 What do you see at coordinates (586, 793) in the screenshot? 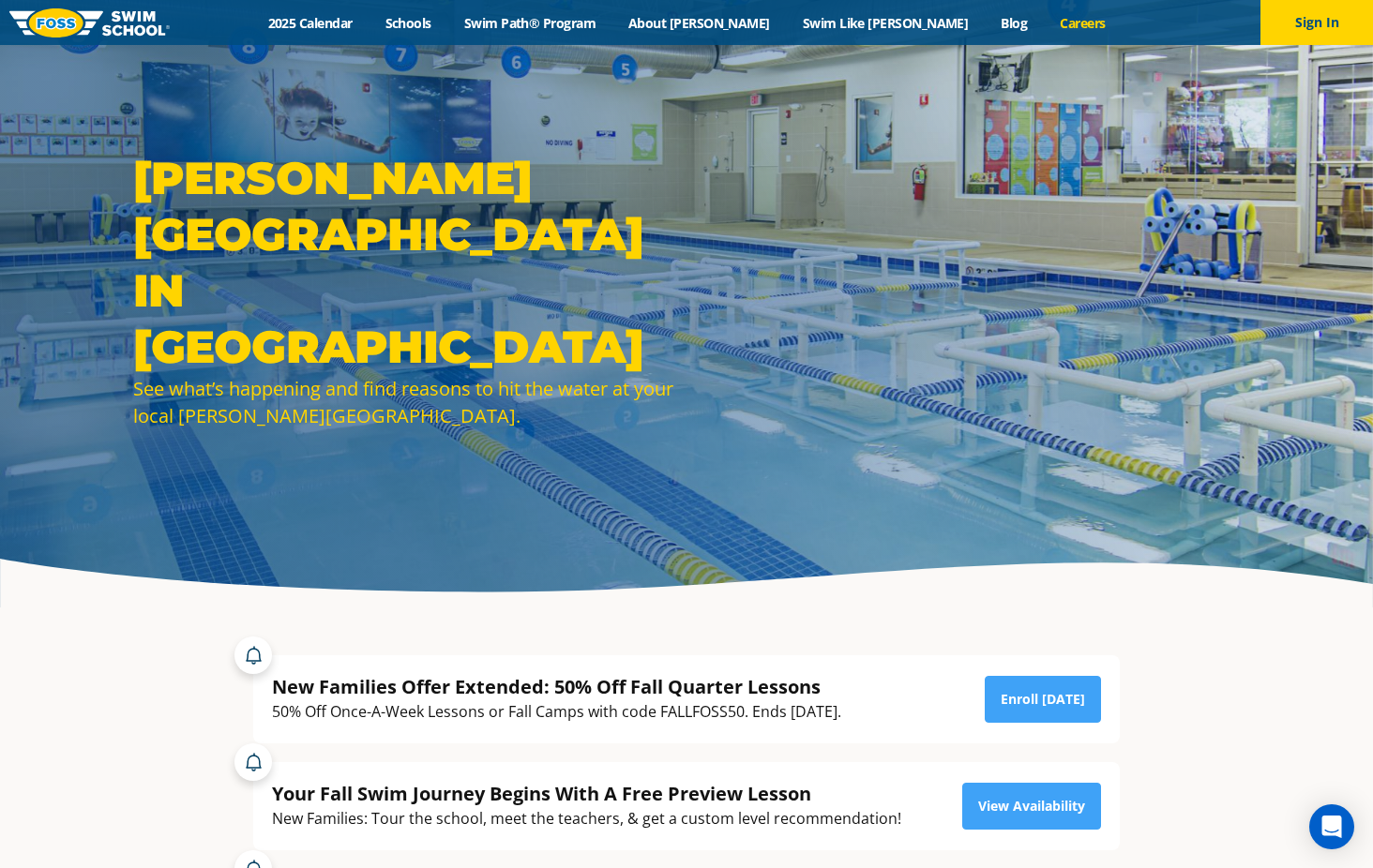
I see `div: Your Fall Swim Journey Begins With A Free Preview Lesson` at bounding box center [586, 793].